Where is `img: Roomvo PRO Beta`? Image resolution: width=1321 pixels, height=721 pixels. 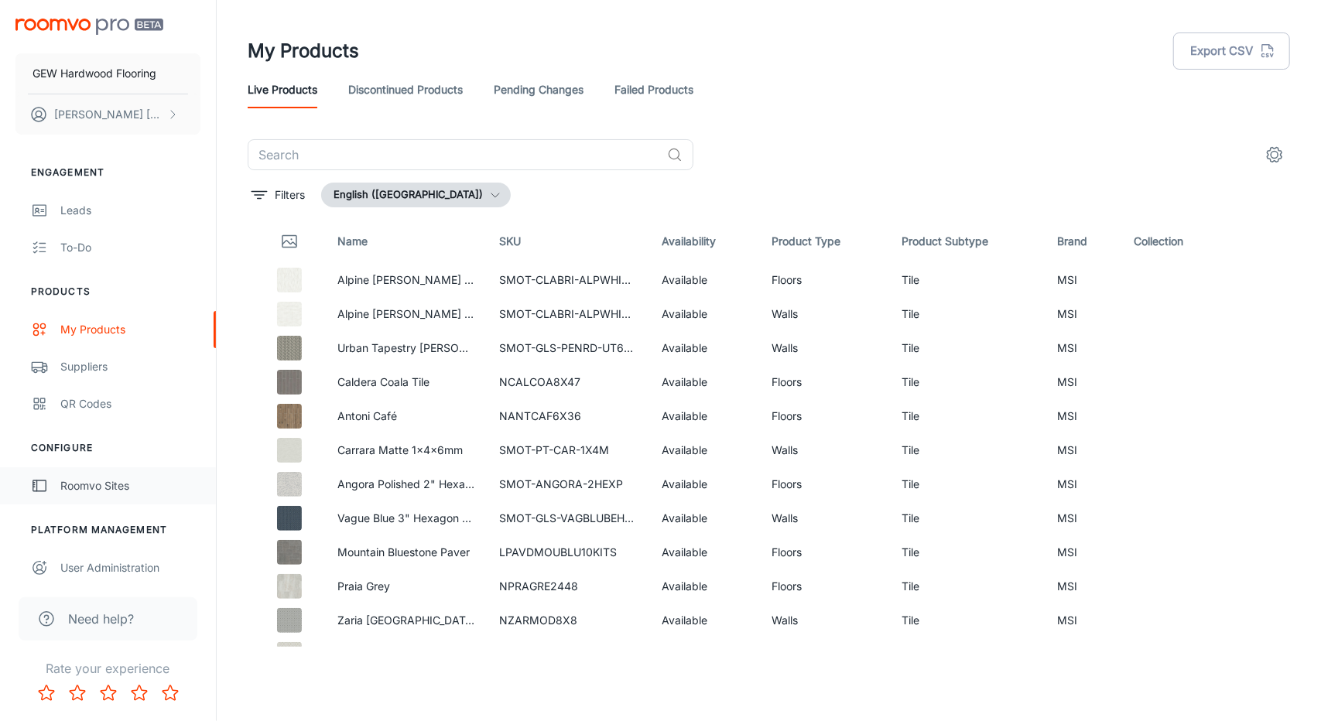
img: Roomvo PRO Beta is located at coordinates (89, 26).